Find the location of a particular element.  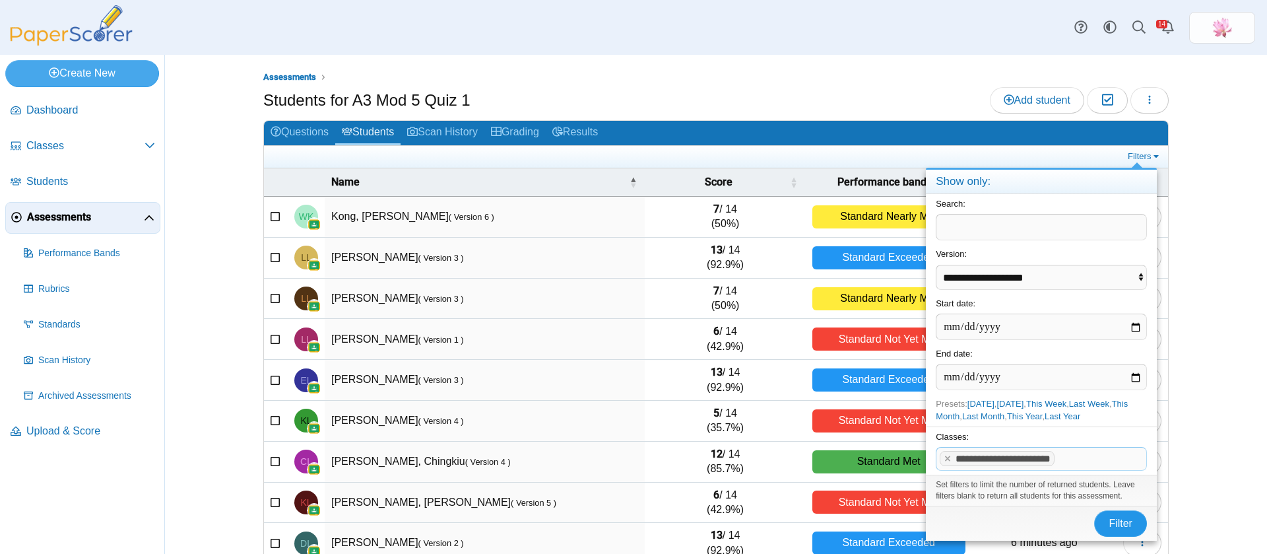

a: Upload & Score is located at coordinates (83, 432).